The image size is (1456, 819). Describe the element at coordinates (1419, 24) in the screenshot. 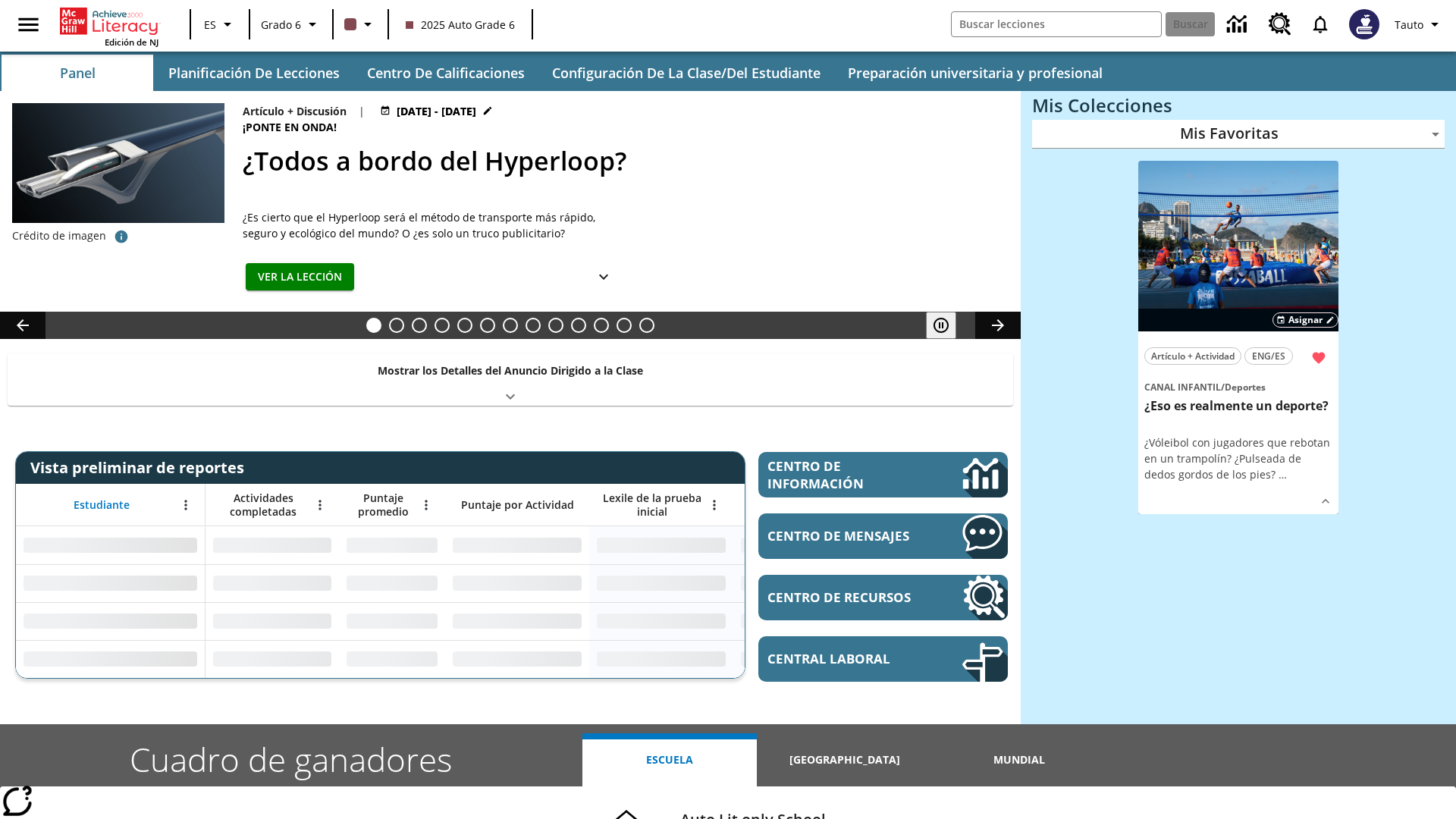

I see `button: Perfil/Configuración` at that location.